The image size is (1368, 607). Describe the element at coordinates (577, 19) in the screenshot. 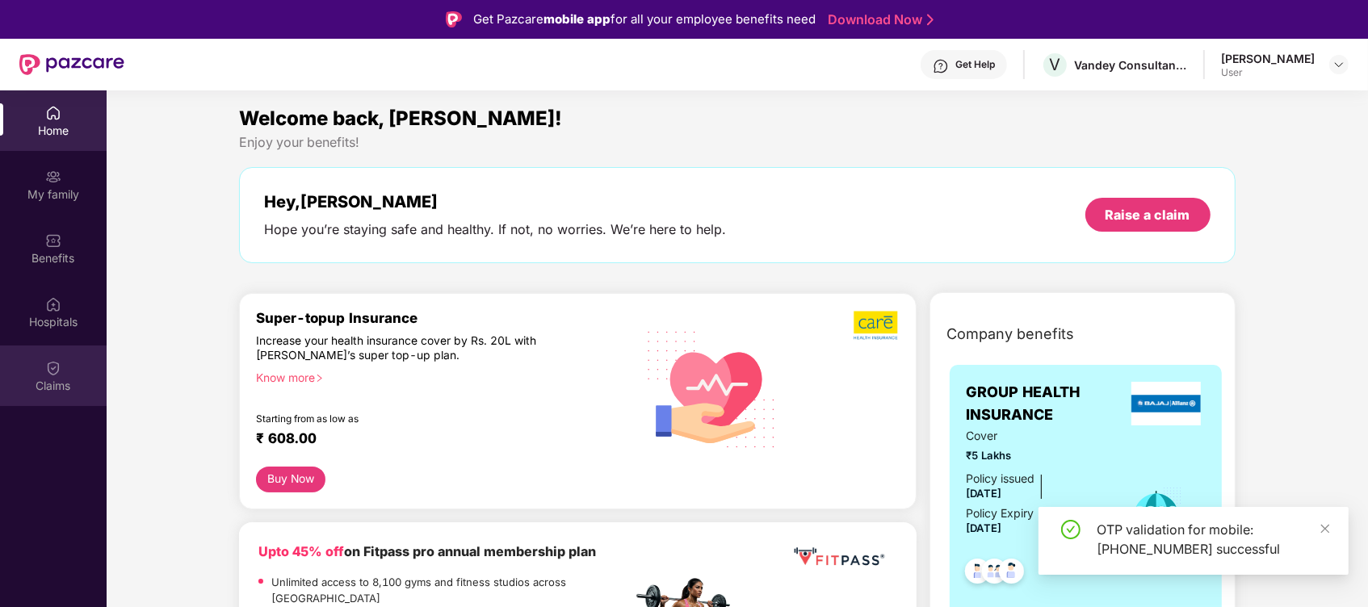

I see `strong: mobile app` at that location.